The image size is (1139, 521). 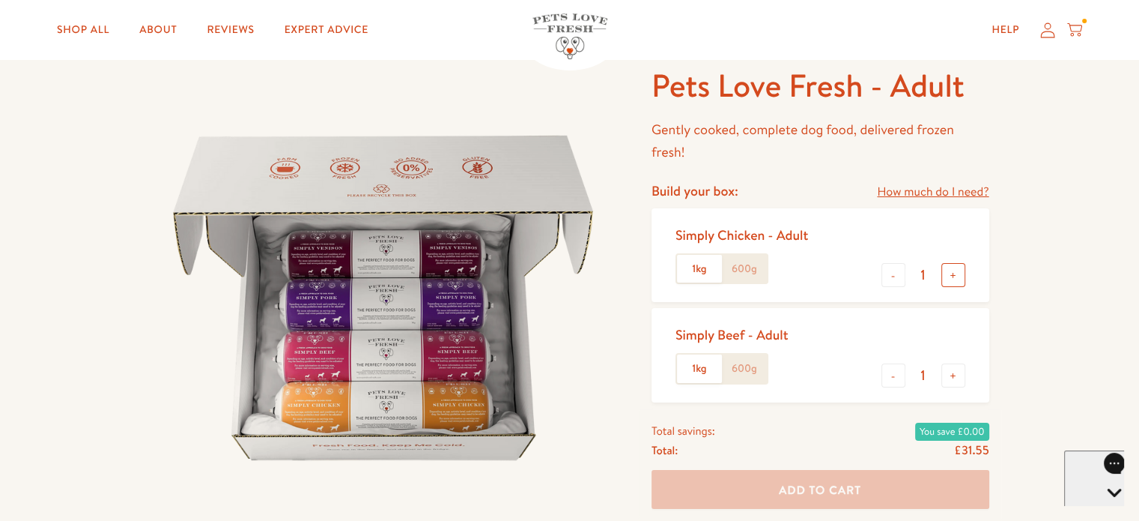 I want to click on a: Reviews, so click(x=230, y=30).